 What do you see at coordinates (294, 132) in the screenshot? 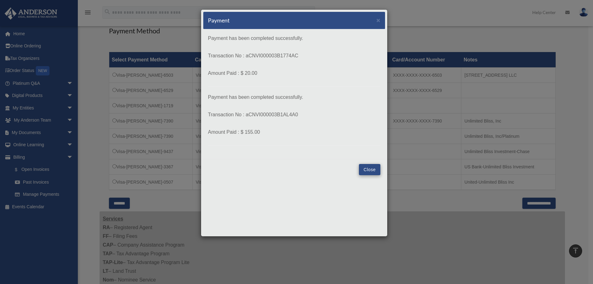
I see `p: Amount Paid : $ 155.00` at bounding box center [294, 132].